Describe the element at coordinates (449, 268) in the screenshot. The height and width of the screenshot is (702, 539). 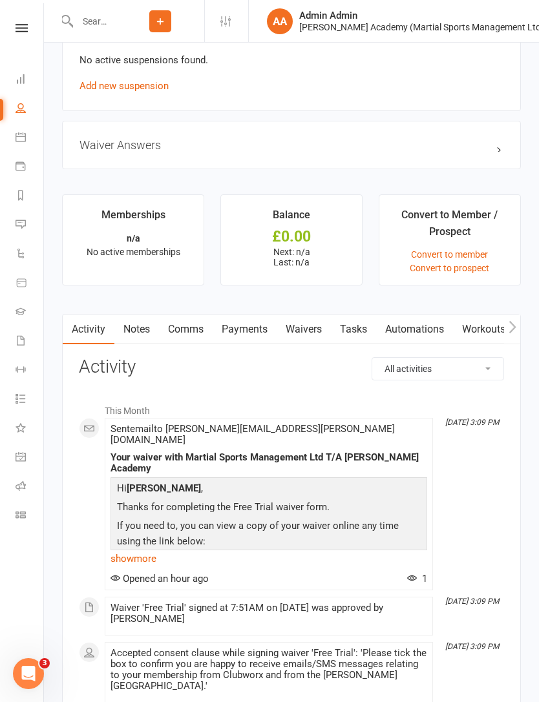
I see `a: Convert to prospect` at that location.